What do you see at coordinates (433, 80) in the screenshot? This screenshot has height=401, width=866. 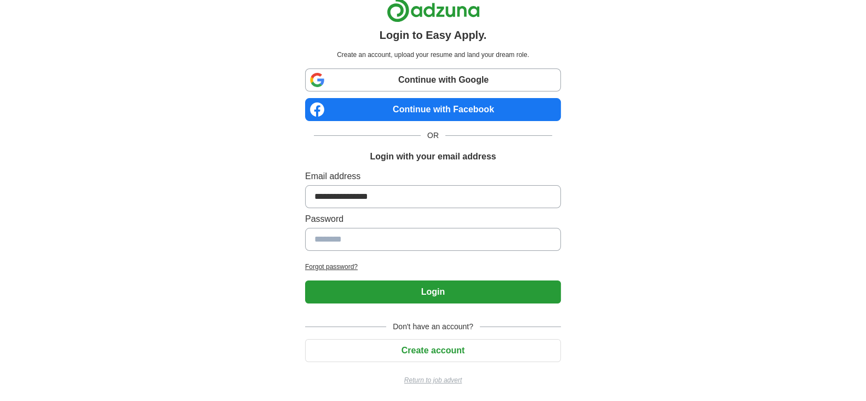 I see `a: Continue with Google` at bounding box center [433, 80].